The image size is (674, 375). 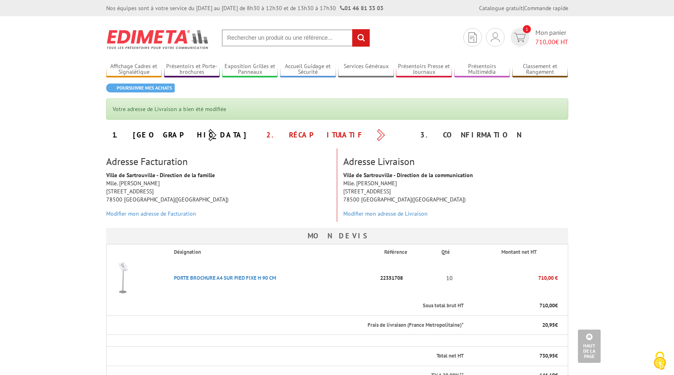 What do you see at coordinates (362, 8) in the screenshot?
I see `strong: 01 46 81 33 03` at bounding box center [362, 8].